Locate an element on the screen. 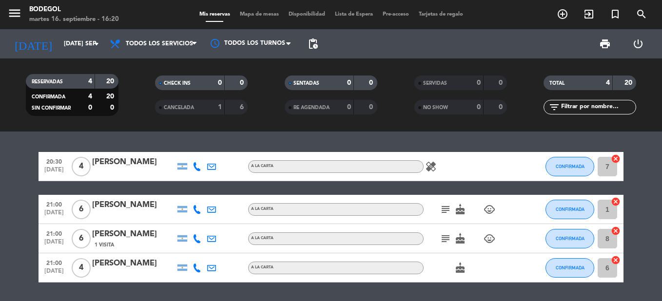 The image size is (662, 301). strong: 6 is located at coordinates (243, 107).